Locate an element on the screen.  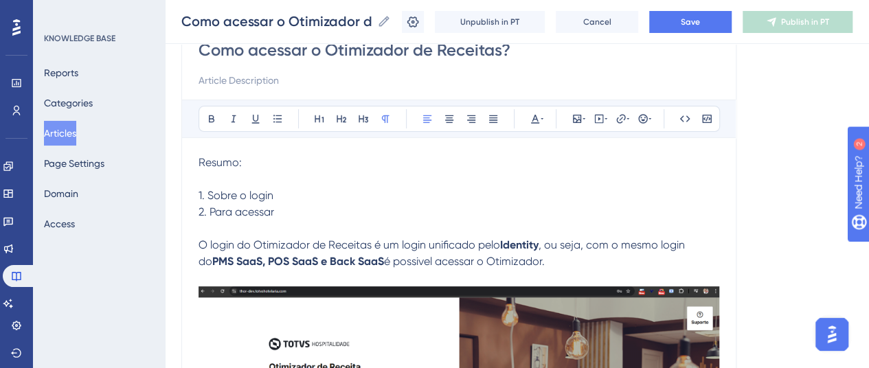
button: Unpublish in PT is located at coordinates (490, 22).